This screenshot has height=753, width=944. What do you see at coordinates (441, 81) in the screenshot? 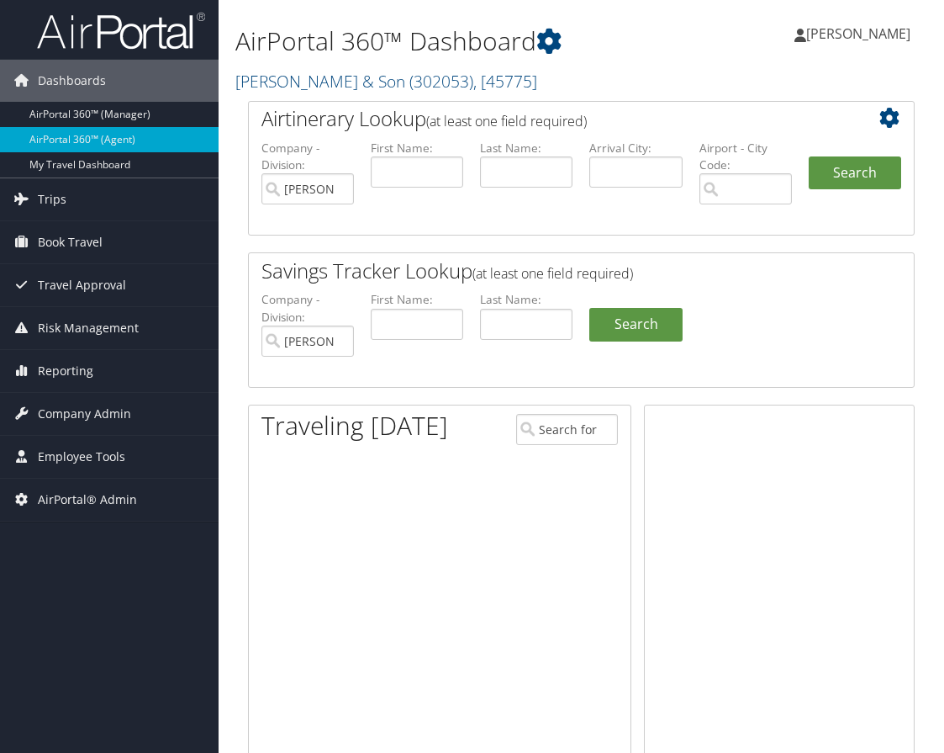
I see `span: ( 302053 )` at bounding box center [441, 81].